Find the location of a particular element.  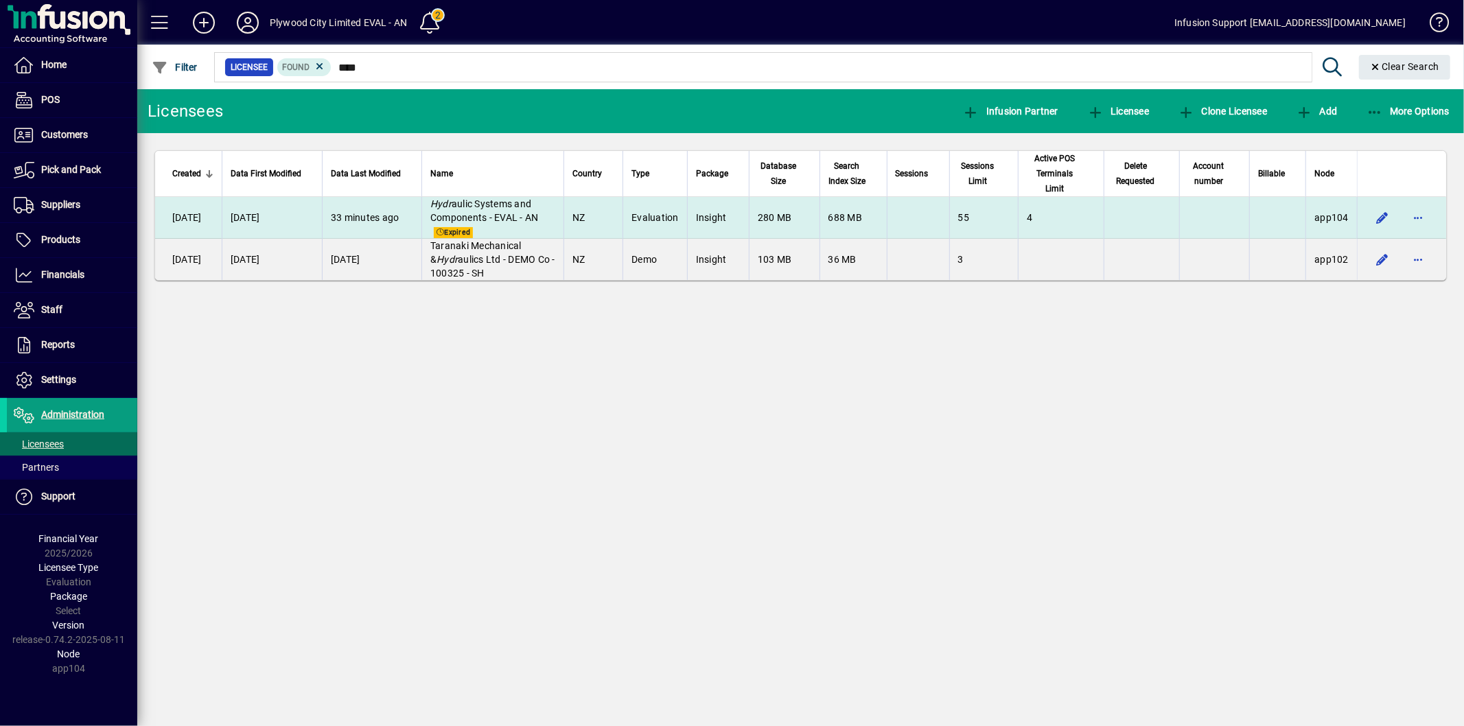

div: Delete Requested is located at coordinates (1141, 174).